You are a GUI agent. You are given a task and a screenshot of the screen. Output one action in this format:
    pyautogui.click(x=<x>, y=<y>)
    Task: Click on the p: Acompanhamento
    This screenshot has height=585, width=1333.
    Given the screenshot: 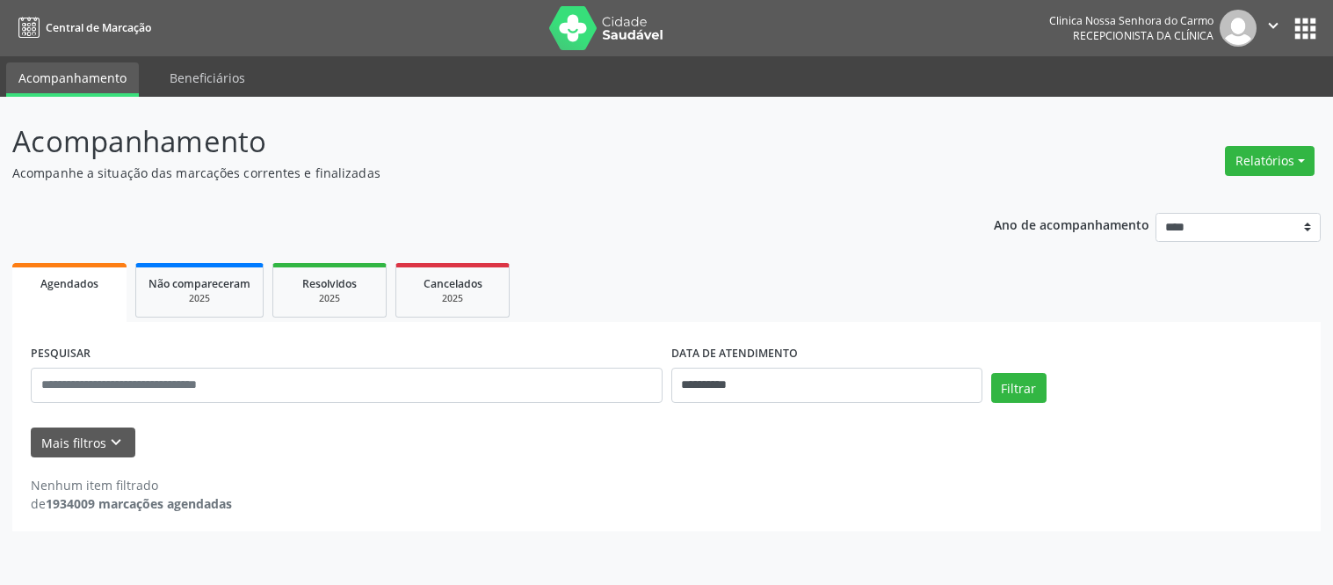 What is the action you would take?
    pyautogui.click(x=470, y=142)
    